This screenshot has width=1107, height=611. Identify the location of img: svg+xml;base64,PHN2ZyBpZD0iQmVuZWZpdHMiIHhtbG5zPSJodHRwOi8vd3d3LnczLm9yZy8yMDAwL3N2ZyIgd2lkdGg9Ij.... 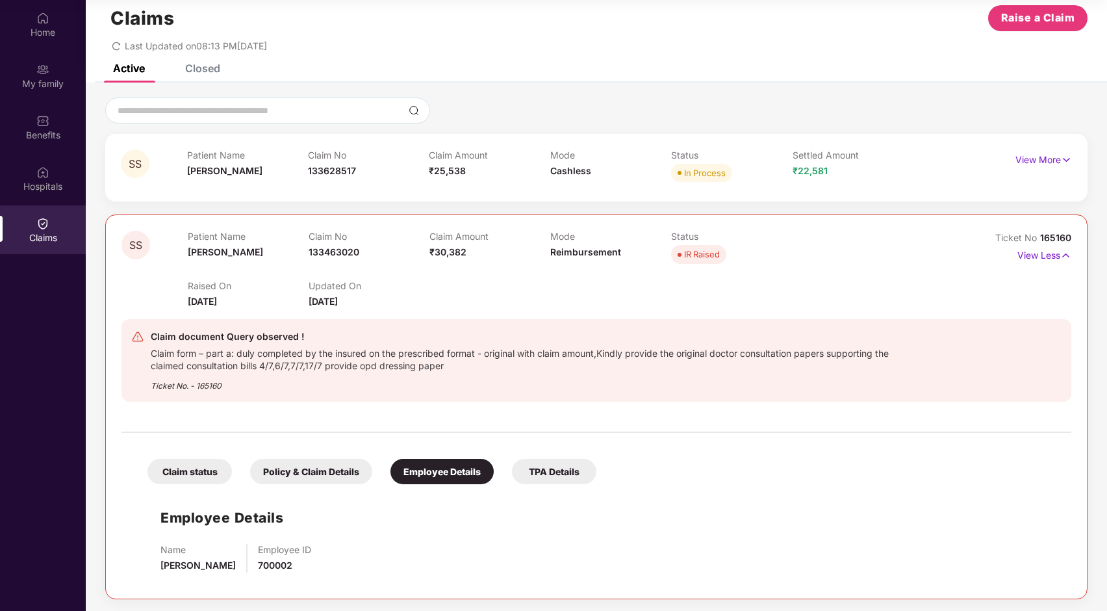
(43, 121).